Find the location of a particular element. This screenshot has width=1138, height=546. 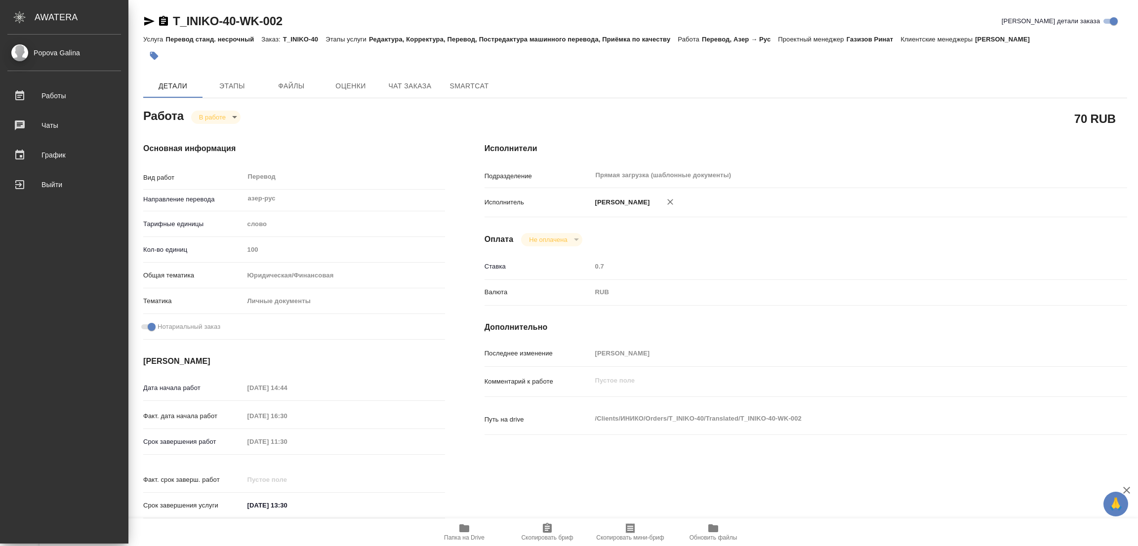

p: T_INIKO-40 is located at coordinates (304, 39).